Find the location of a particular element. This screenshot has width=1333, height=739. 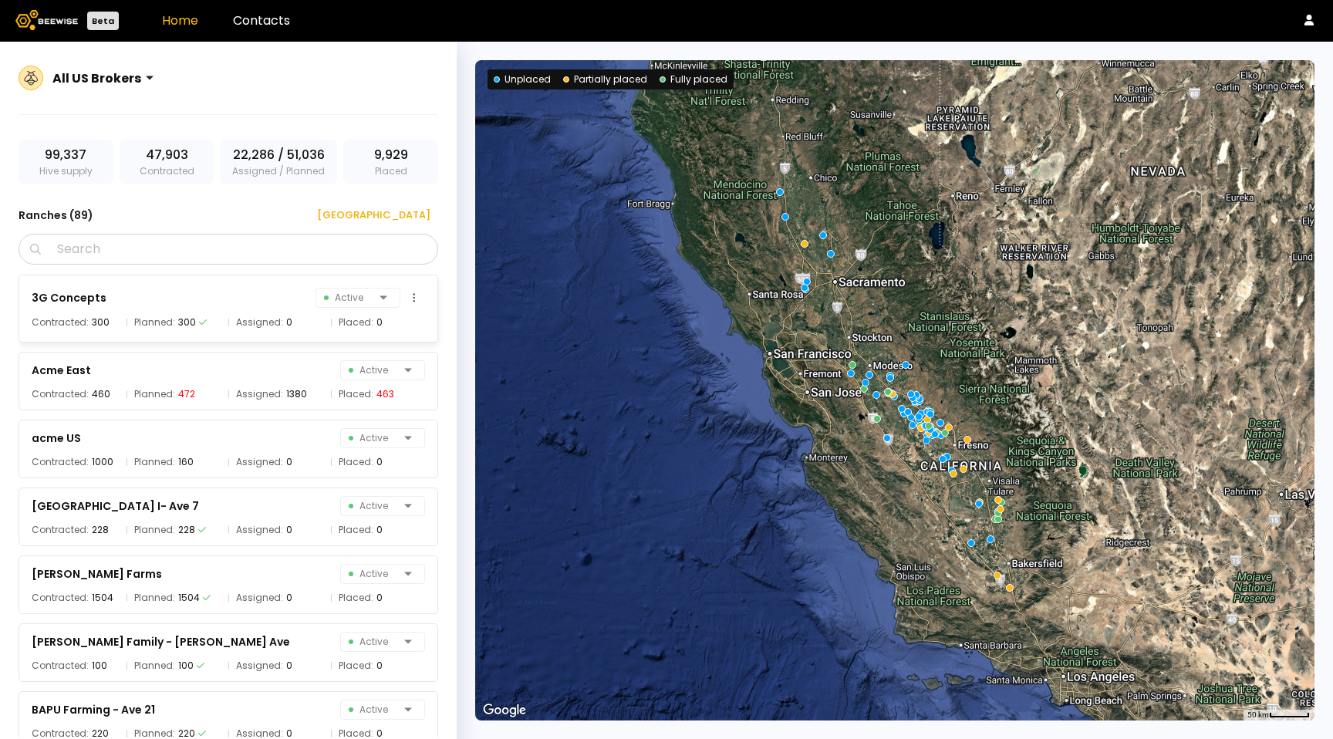

div: Contracted is located at coordinates (167, 162).